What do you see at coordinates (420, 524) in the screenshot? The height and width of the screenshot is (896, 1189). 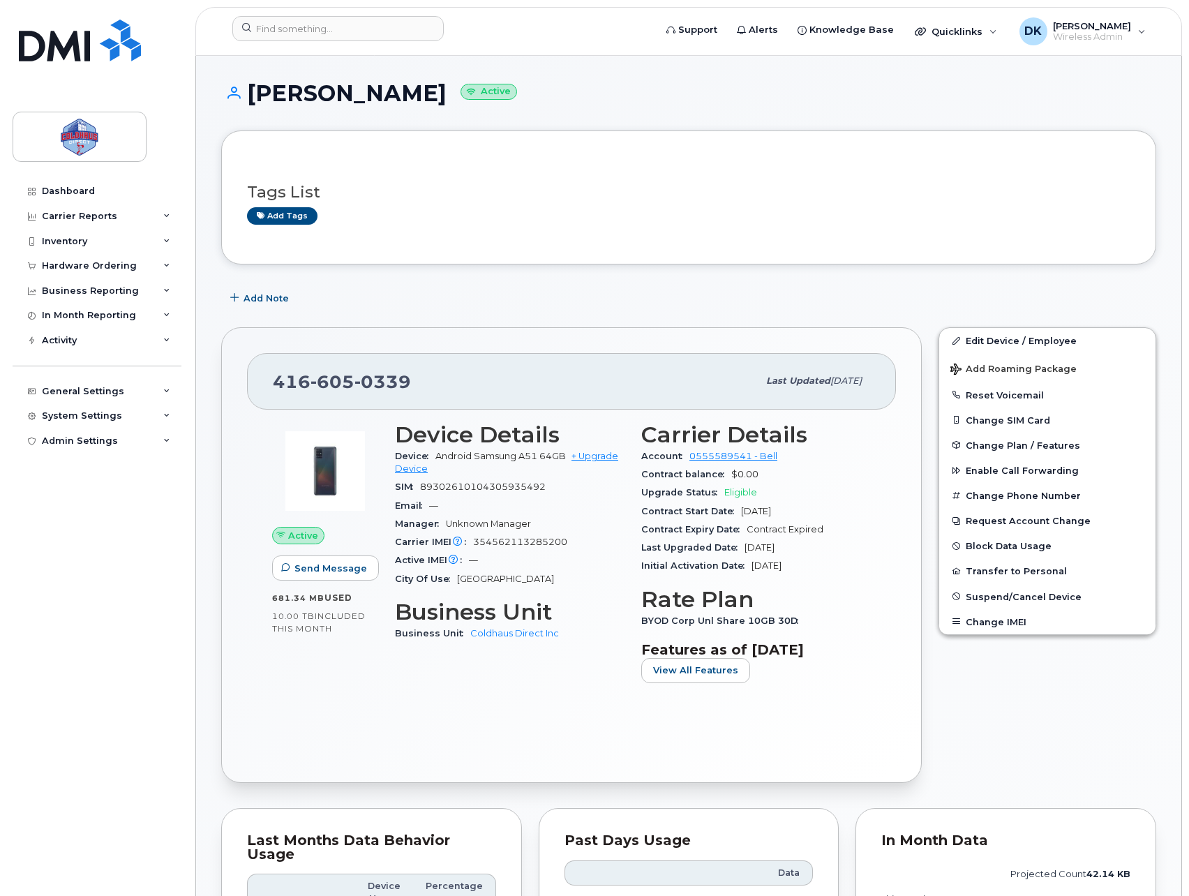 I see `span: Manager` at bounding box center [420, 524].